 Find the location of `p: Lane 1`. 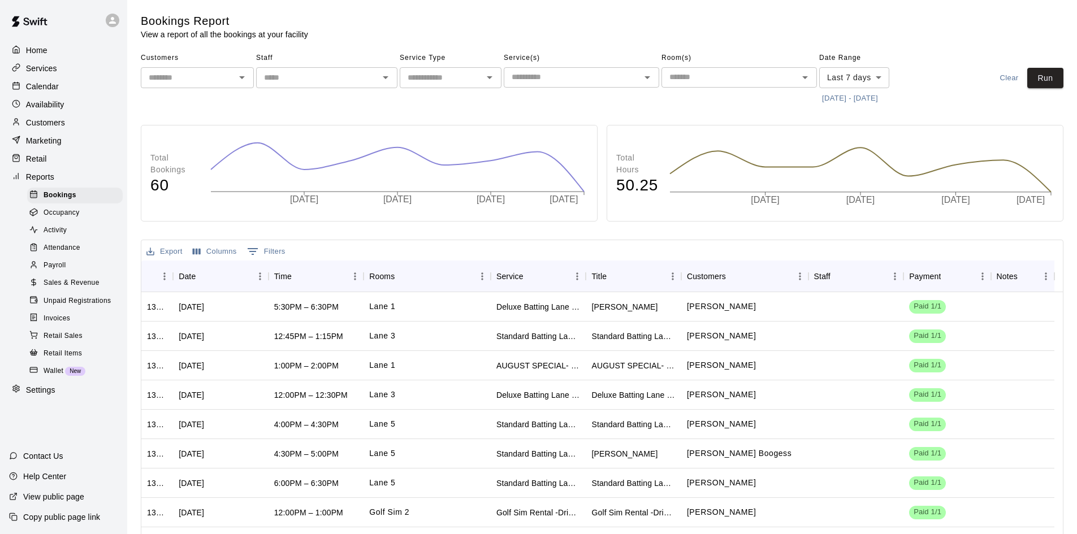

p: Lane 1 is located at coordinates (382, 306).